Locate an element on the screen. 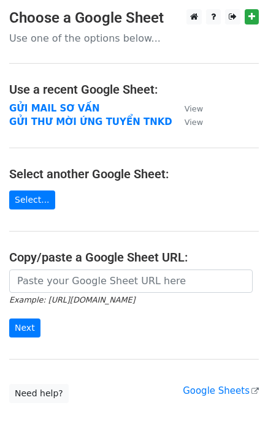 This screenshot has height=441, width=268. a: GỬI THƯ MỜI ỨNG TUYỂN TNKD is located at coordinates (91, 122).